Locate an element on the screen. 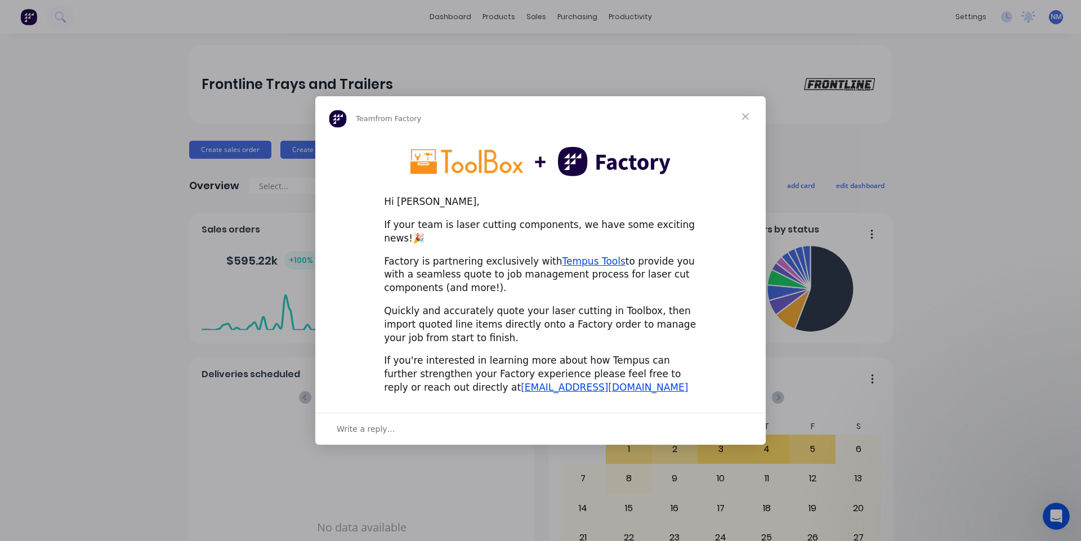 The image size is (1081, 541). span: Close is located at coordinates (746, 117).